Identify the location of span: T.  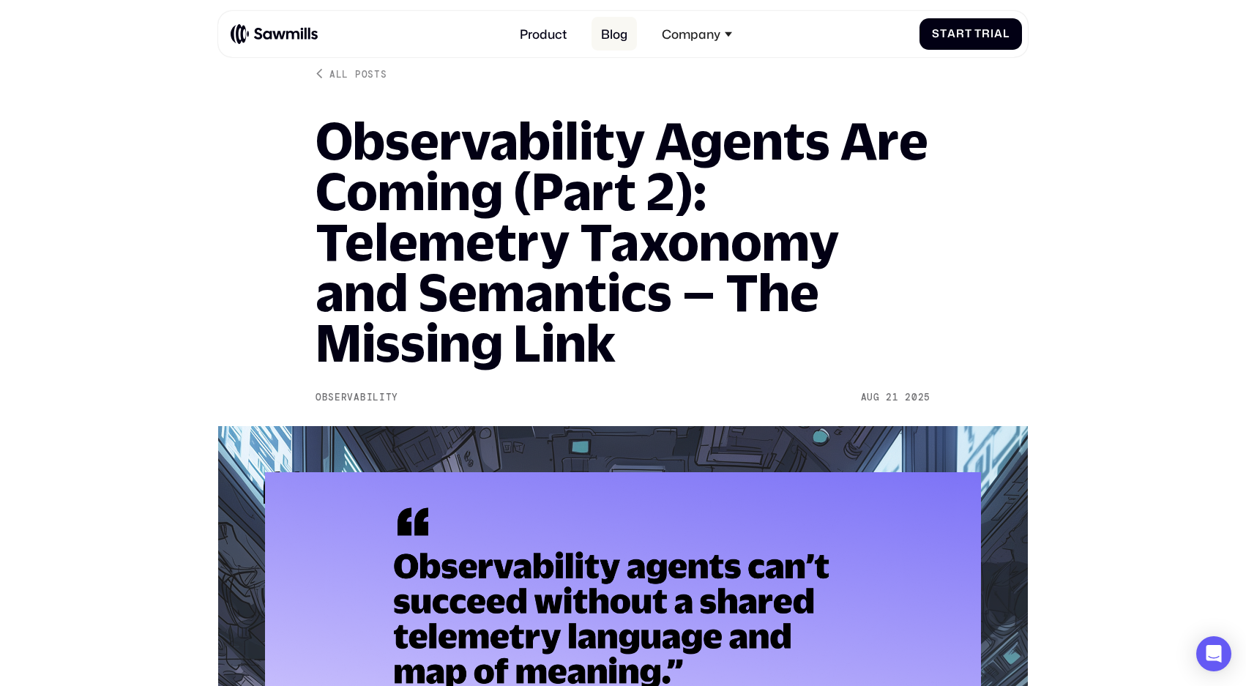
(978, 34).